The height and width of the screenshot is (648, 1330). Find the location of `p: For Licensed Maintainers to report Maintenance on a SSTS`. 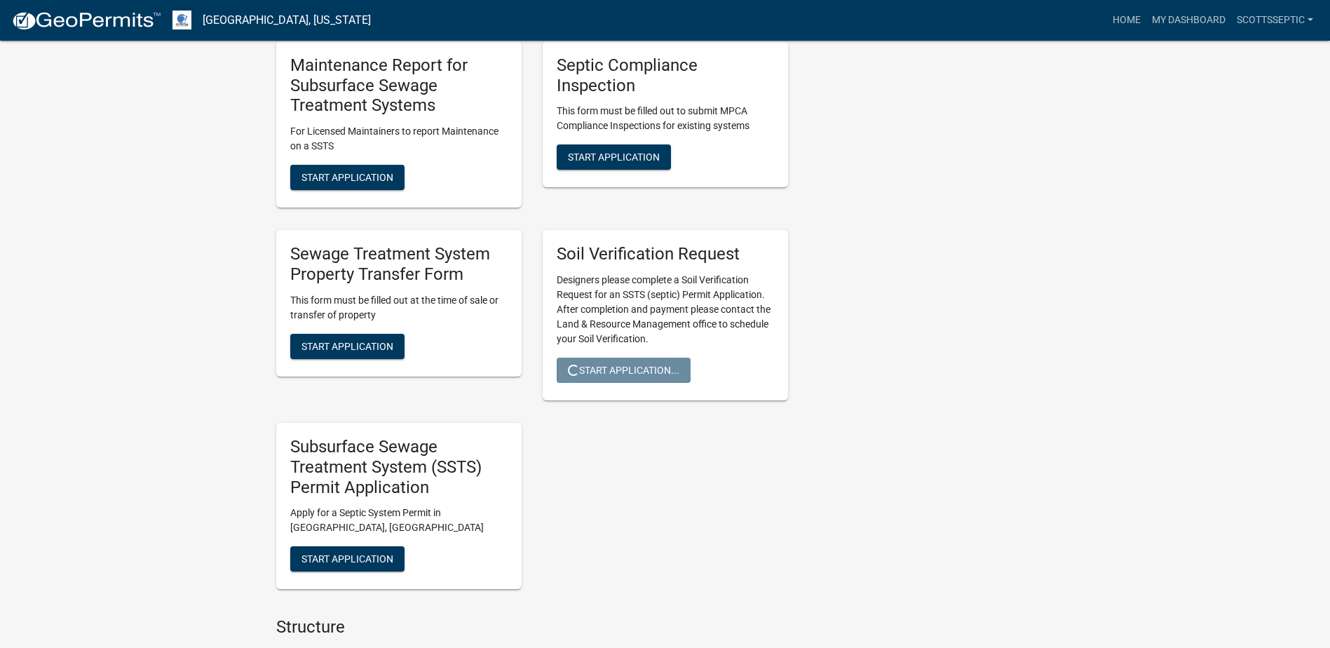

p: For Licensed Maintainers to report Maintenance on a SSTS is located at coordinates (399, 139).